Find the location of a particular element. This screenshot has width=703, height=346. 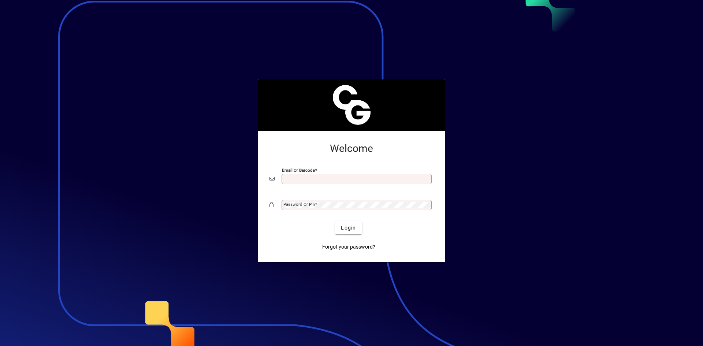

h2: Welcome is located at coordinates (352, 149).